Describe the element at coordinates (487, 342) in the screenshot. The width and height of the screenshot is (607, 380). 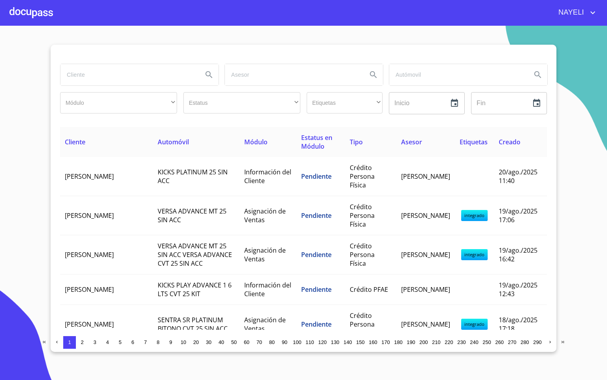
I see `button: 250` at that location.